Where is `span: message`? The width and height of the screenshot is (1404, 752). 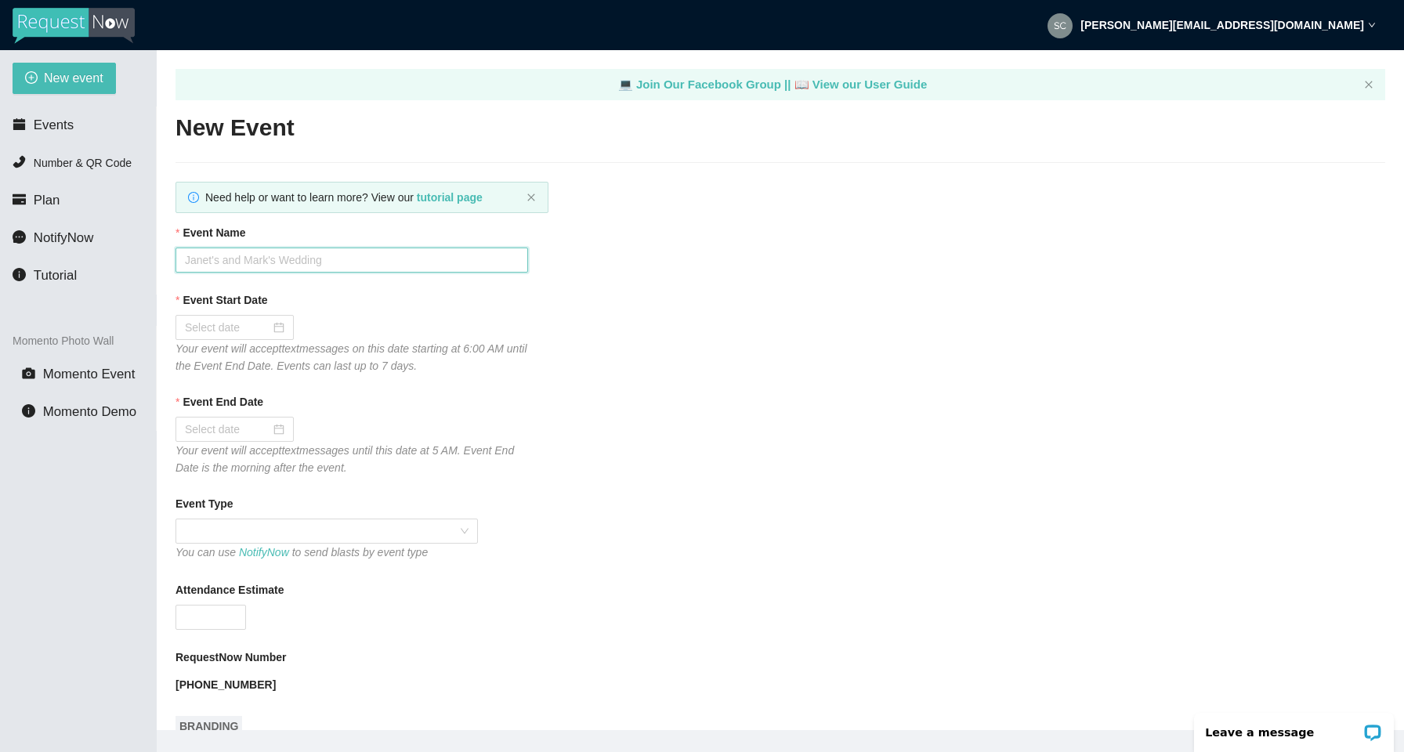
span: message is located at coordinates (19, 237).